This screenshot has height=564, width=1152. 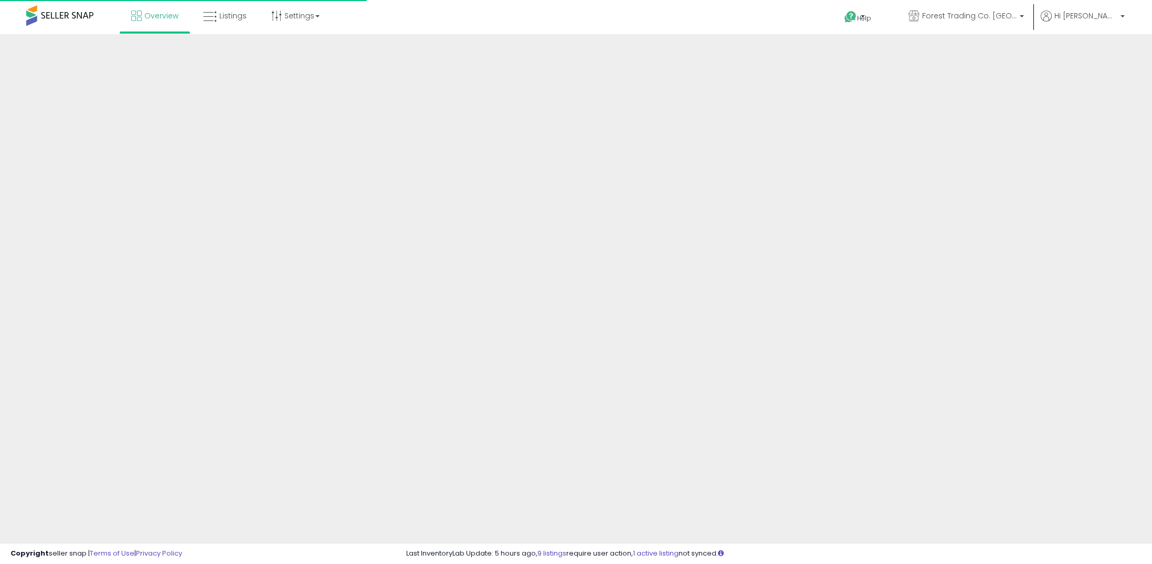 What do you see at coordinates (850, 17) in the screenshot?
I see `i: Get Help` at bounding box center [850, 17].